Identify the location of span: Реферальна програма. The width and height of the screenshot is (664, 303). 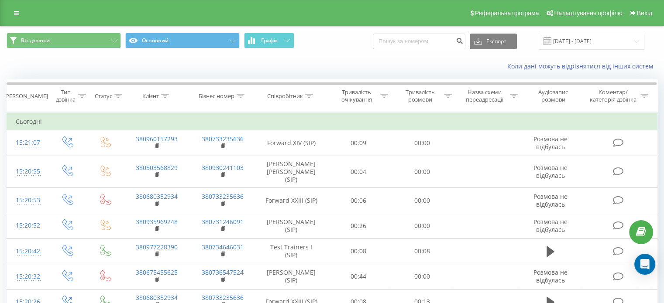
(507, 13).